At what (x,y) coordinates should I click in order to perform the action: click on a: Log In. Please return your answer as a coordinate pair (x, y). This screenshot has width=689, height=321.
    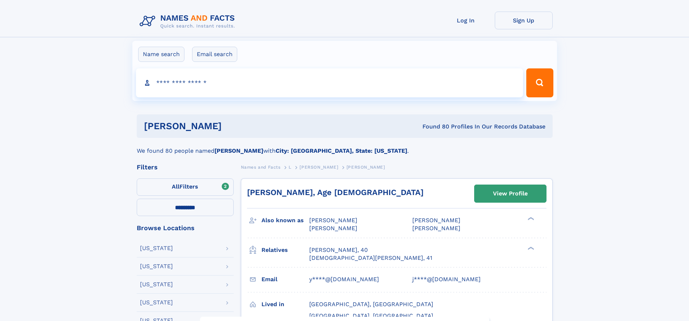
    Looking at the image, I should click on (466, 20).